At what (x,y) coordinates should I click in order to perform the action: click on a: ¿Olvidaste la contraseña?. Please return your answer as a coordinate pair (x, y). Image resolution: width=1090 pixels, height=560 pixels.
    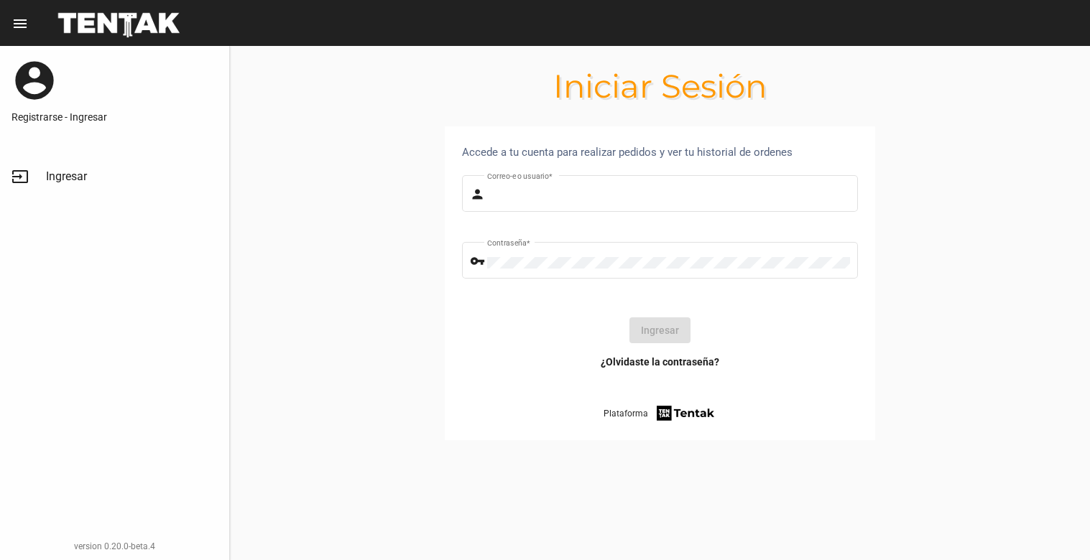
    Looking at the image, I should click on (659, 362).